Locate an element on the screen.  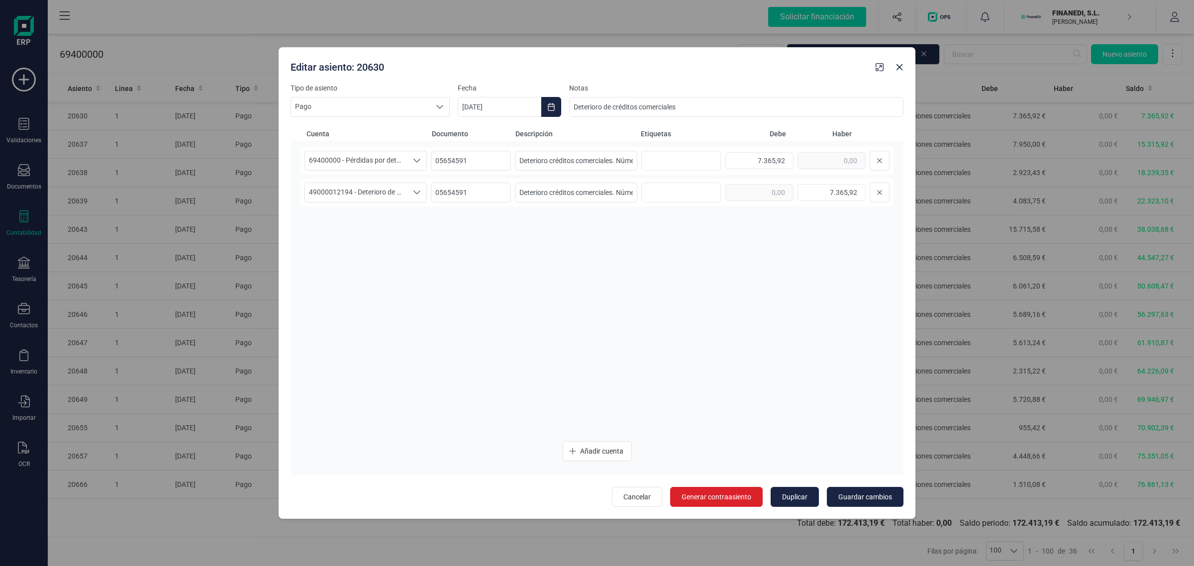
button: Duplicar is located at coordinates (794, 497).